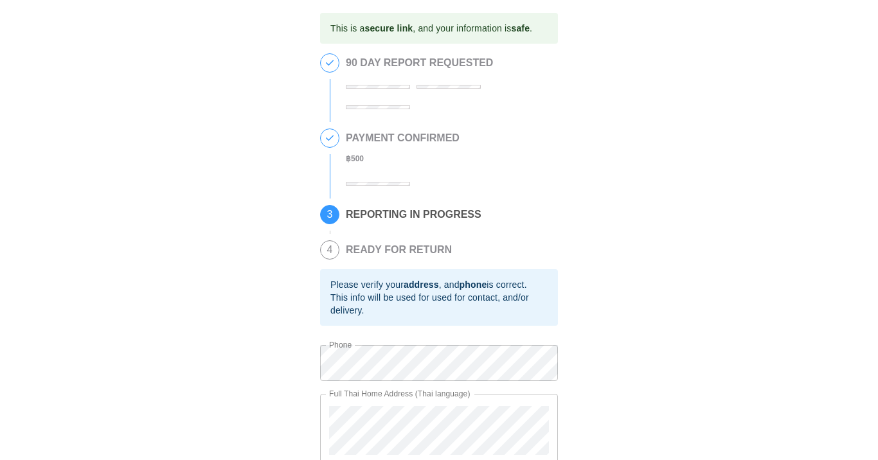 This screenshot has height=460, width=878. I want to click on b: ฿ 500, so click(355, 159).